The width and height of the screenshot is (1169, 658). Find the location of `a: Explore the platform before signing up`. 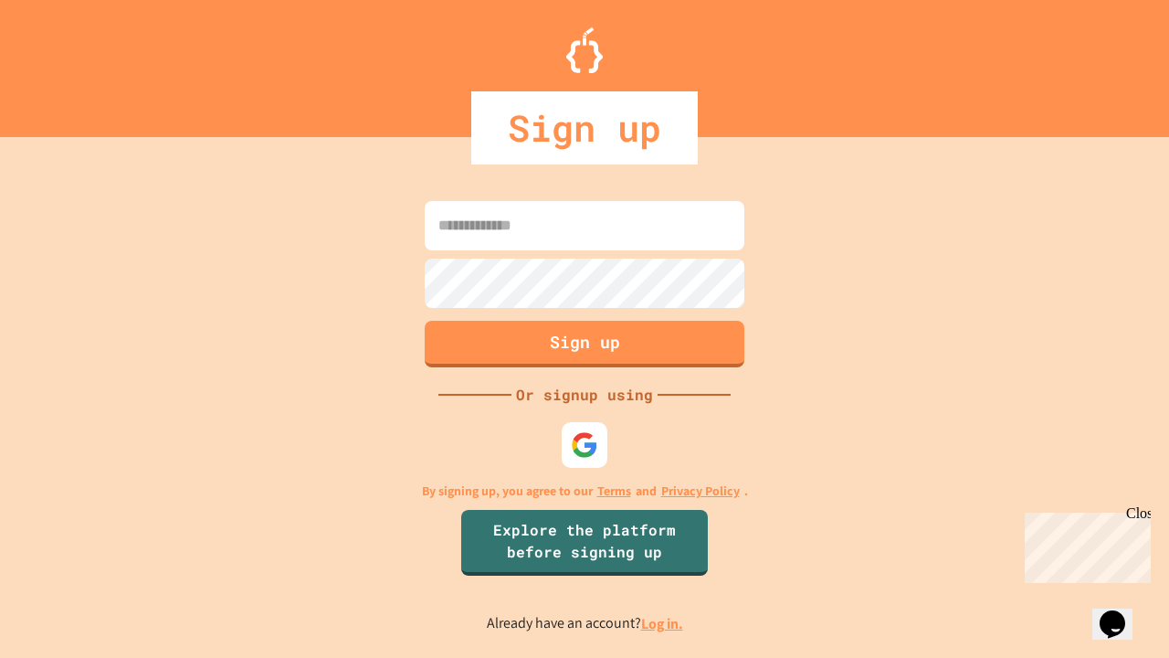

a: Explore the platform before signing up is located at coordinates (585, 543).